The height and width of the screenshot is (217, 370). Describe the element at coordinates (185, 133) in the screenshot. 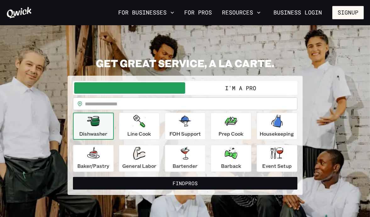

I see `p: FOH Support` at that location.